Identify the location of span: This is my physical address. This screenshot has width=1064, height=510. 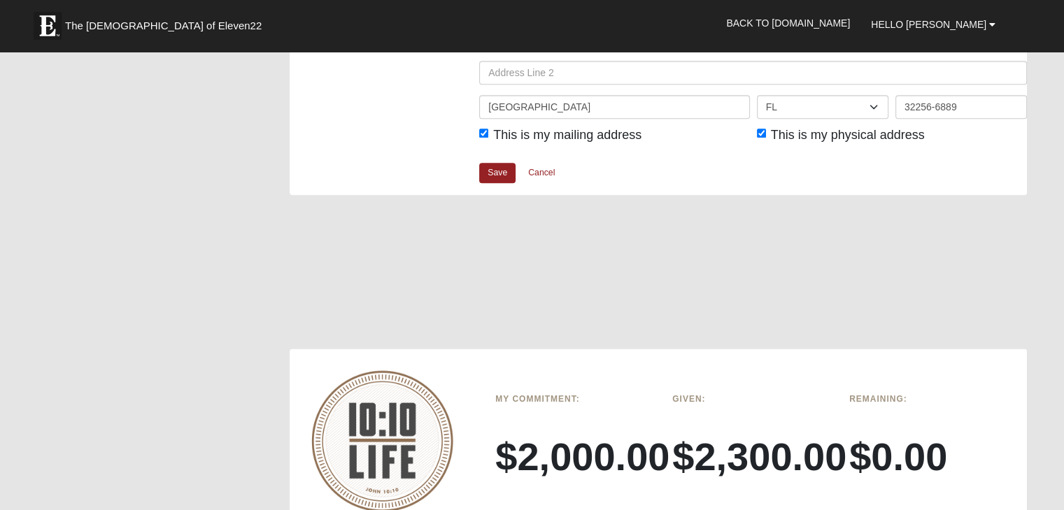
(848, 135).